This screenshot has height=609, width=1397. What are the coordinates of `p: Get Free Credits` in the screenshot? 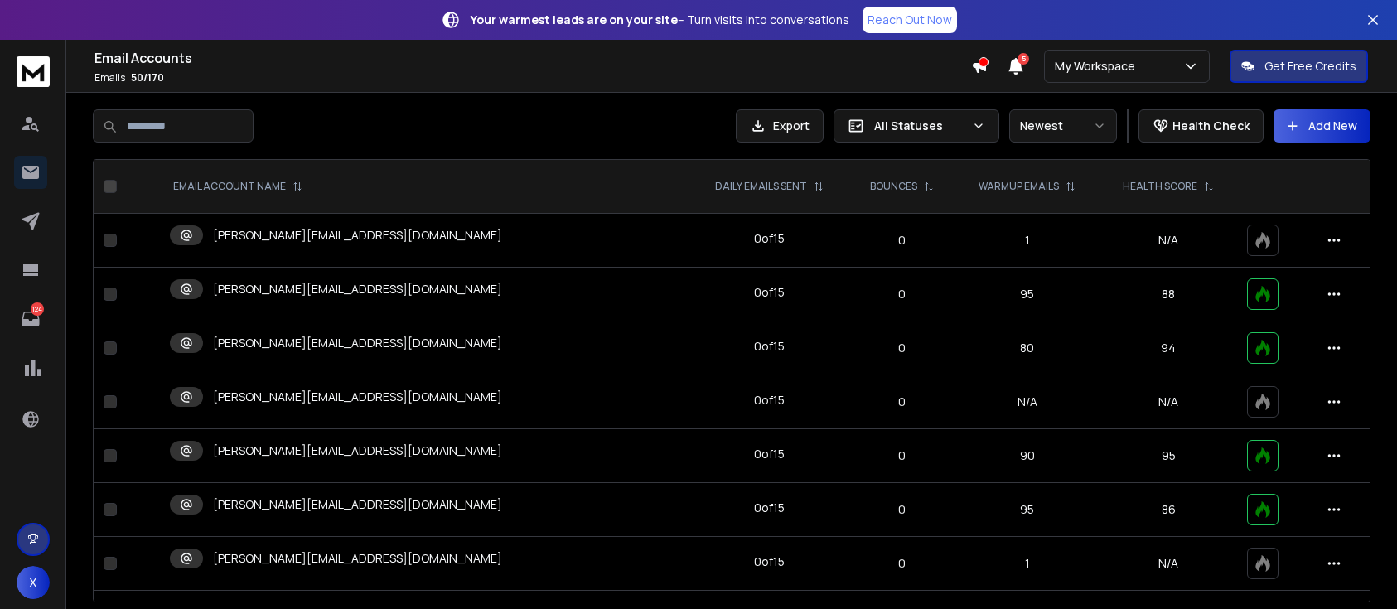 It's located at (1310, 66).